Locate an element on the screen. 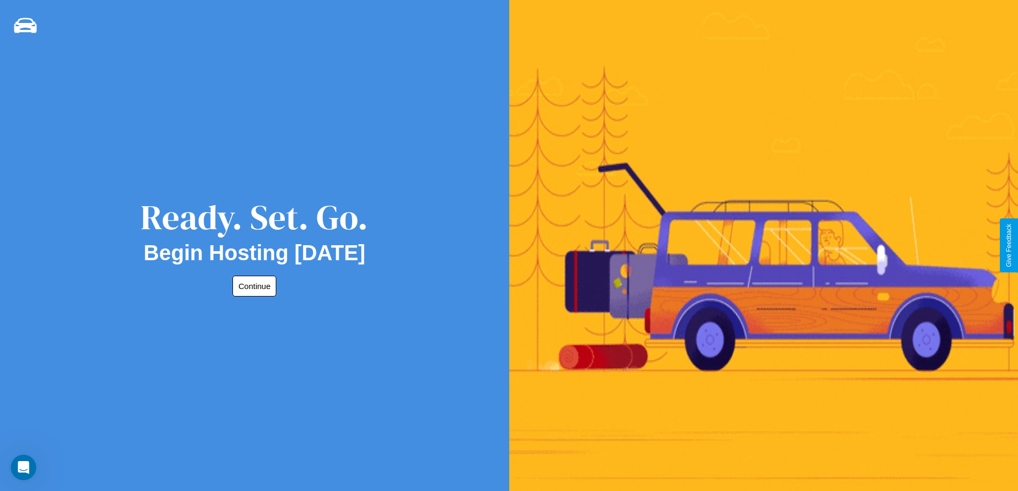 The width and height of the screenshot is (1018, 491). div: Give Feedback is located at coordinates (1009, 245).